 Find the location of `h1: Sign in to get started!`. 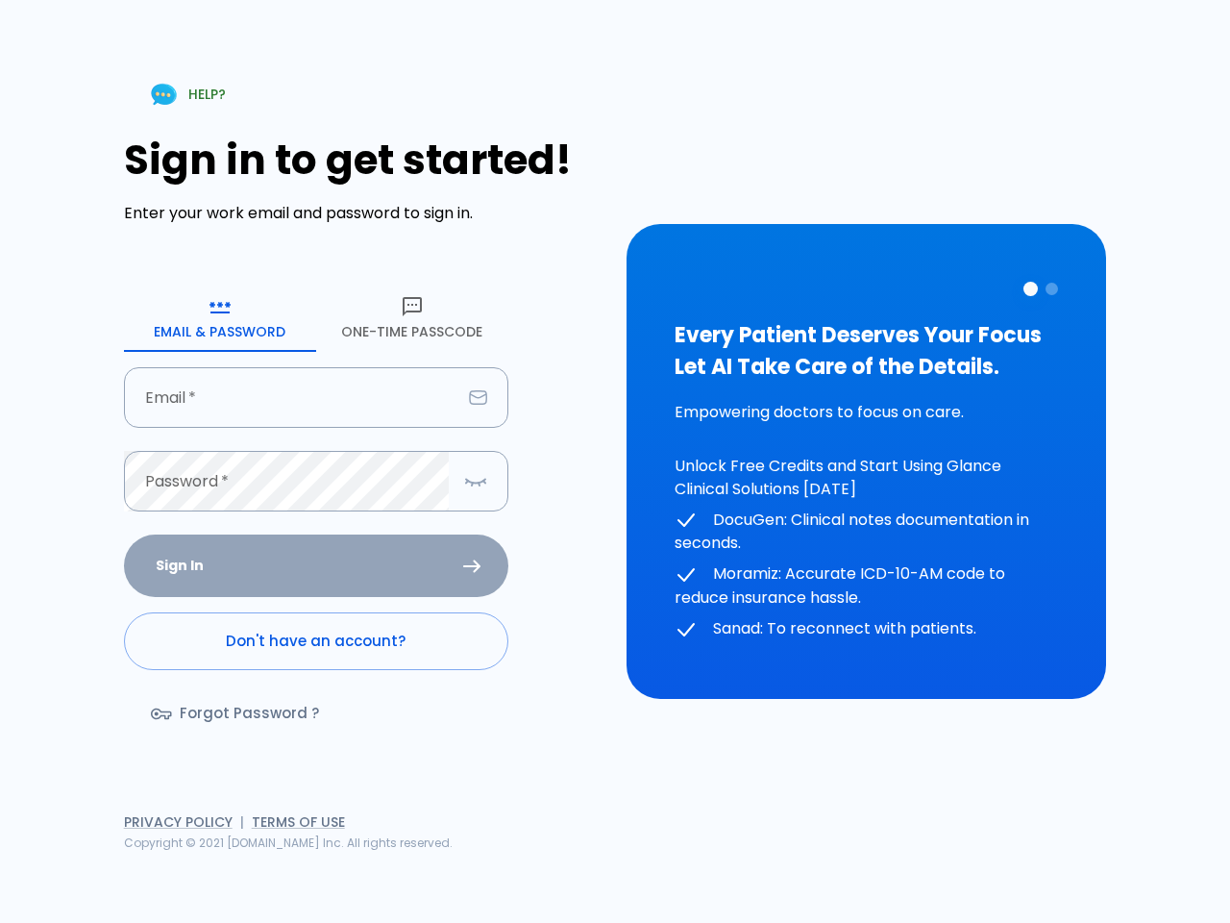

h1: Sign in to get started! is located at coordinates (363, 160).